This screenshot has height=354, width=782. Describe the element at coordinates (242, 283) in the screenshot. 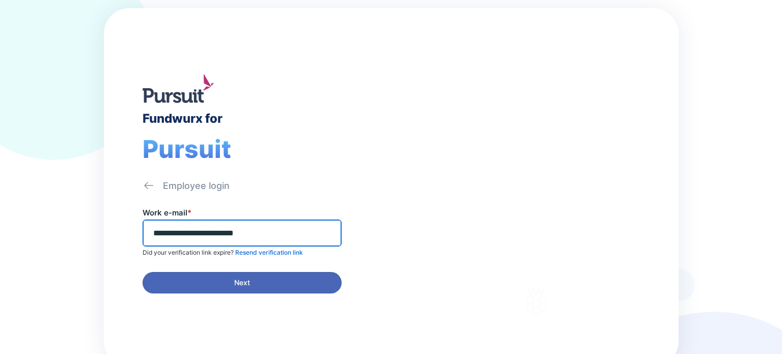

I see `span: Next` at that location.